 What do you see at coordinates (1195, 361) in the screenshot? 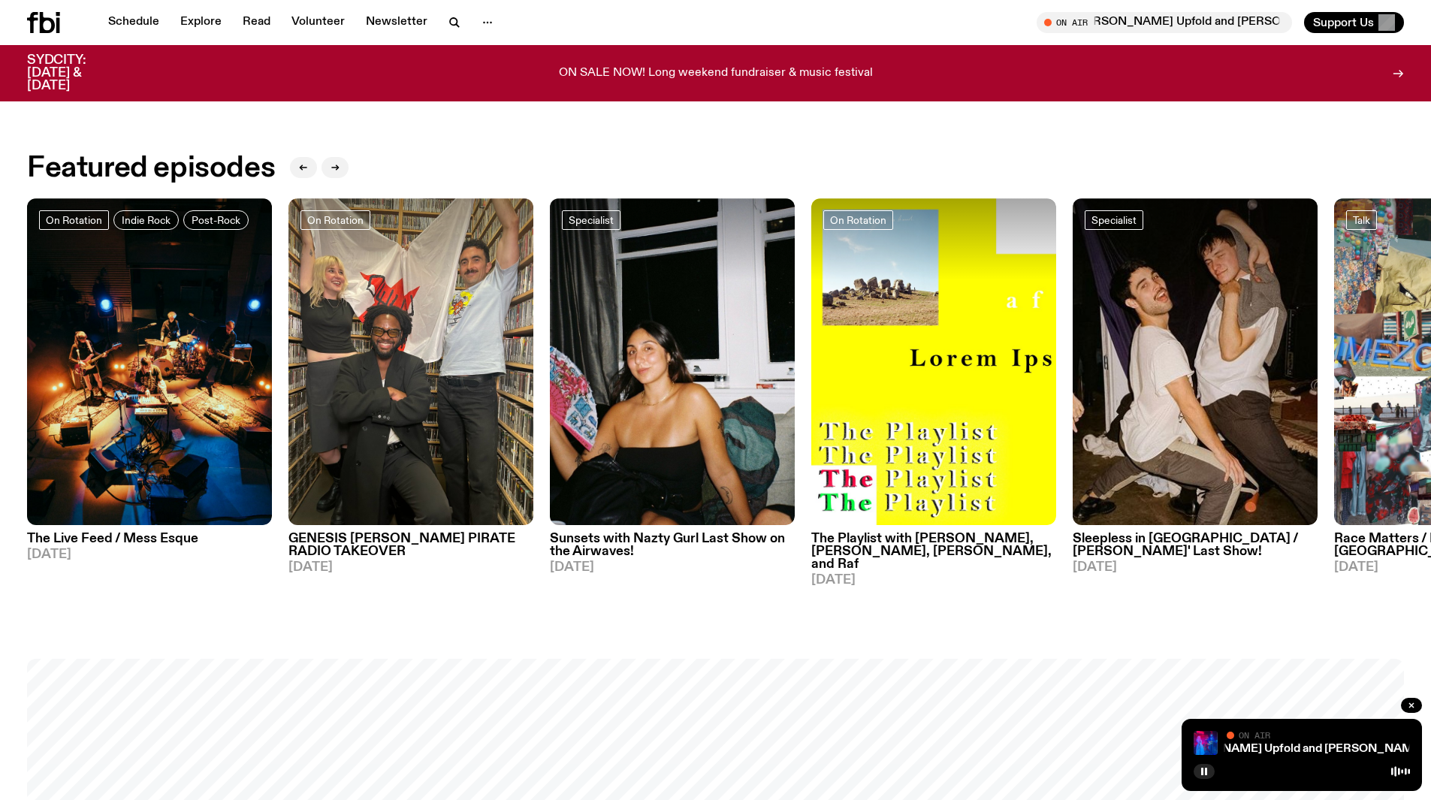
I see `img: Marcus Whale is on the left, bent to his knees and arching back with a gleeful look his face He i...` at bounding box center [1195, 361].